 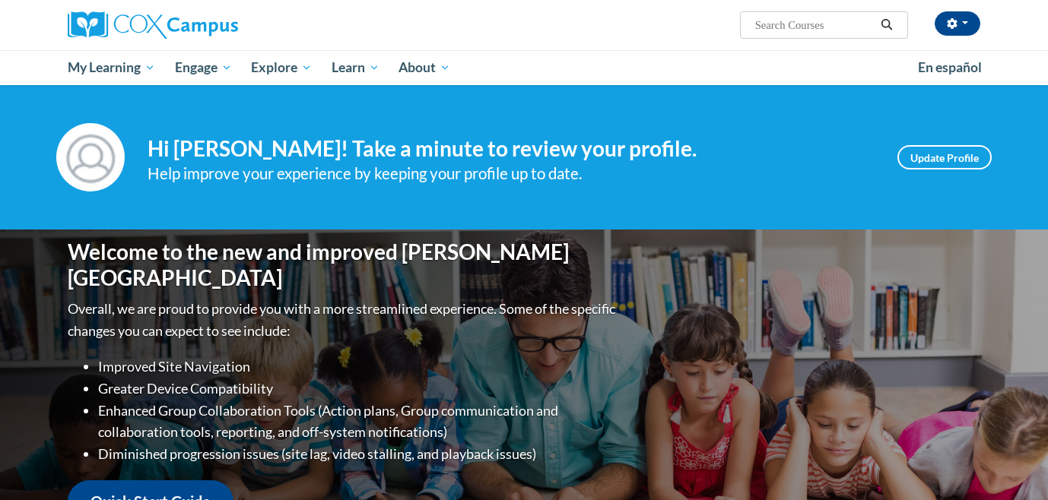 What do you see at coordinates (524, 68) in the screenshot?
I see `div: Main menu` at bounding box center [524, 68].